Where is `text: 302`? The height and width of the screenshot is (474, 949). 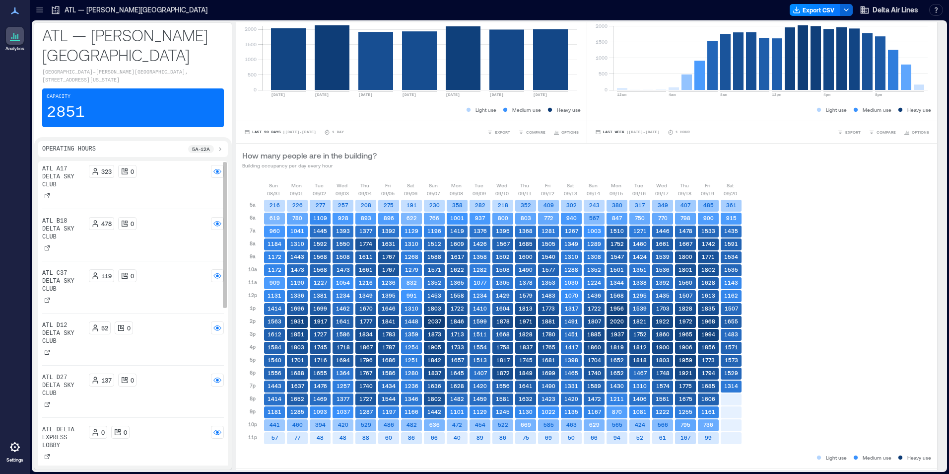
text: 302 is located at coordinates (571, 205).